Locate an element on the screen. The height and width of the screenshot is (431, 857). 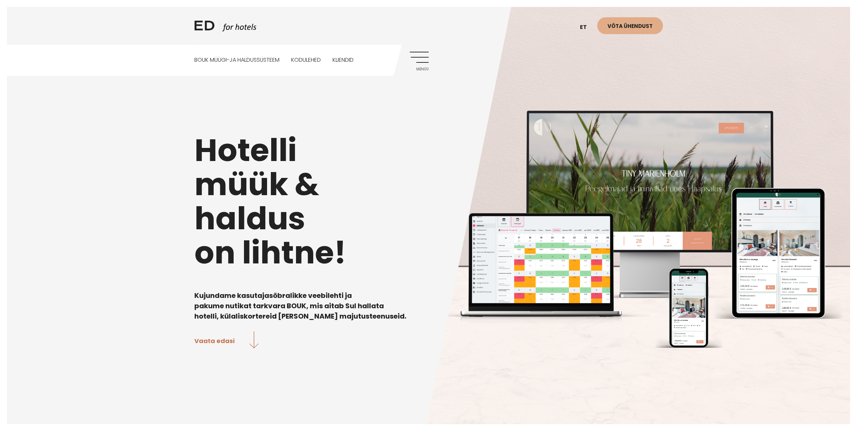
a: et is located at coordinates (587, 27).